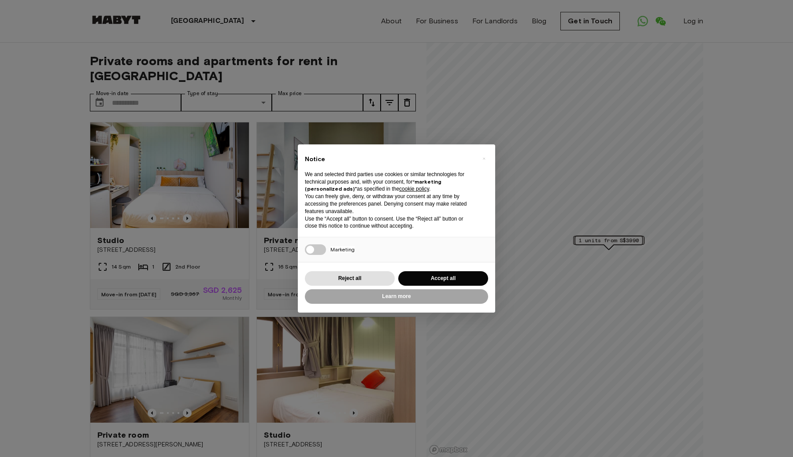 This screenshot has width=793, height=457. I want to click on h2: Notice, so click(389, 159).